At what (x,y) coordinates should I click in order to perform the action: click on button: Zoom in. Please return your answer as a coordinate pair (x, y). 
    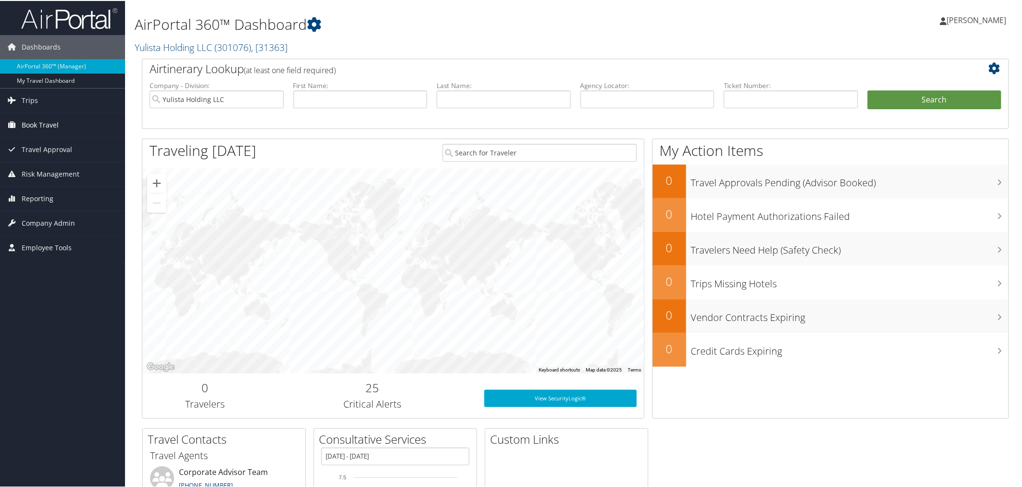
    Looking at the image, I should click on (157, 182).